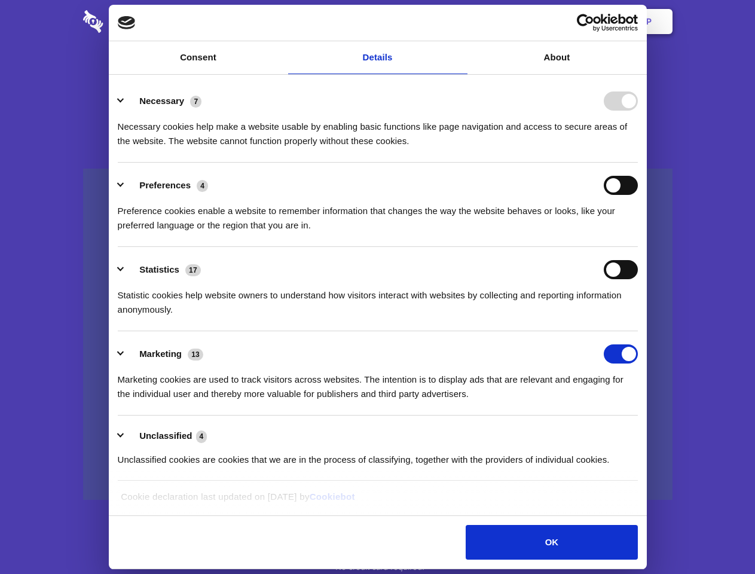 The image size is (755, 574). I want to click on img: logo, so click(127, 23).